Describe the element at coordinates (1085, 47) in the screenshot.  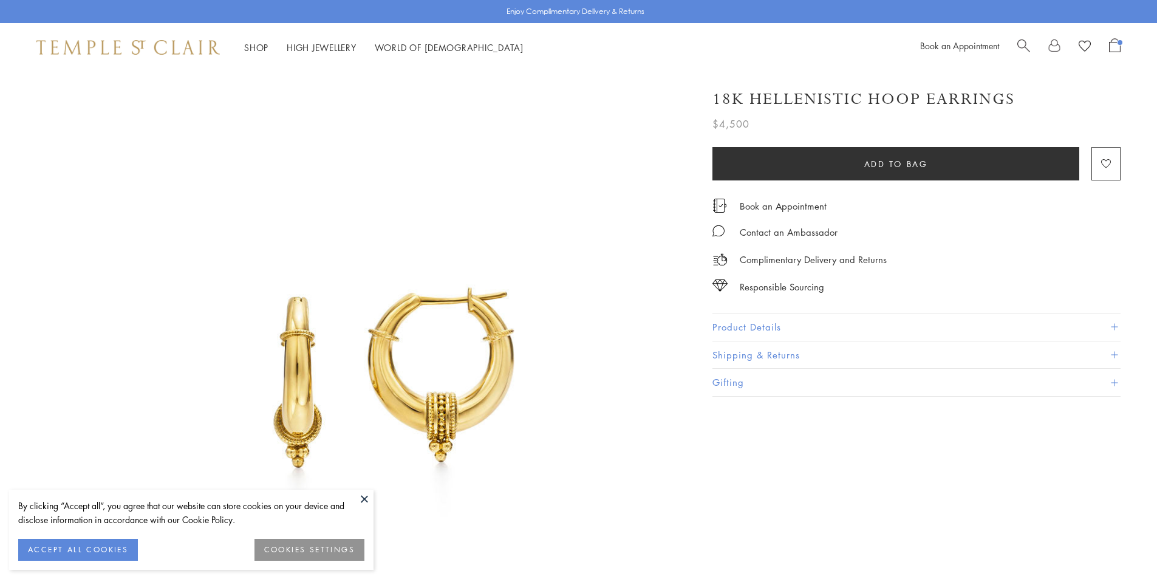
I see `a: View Wishlist` at that location.